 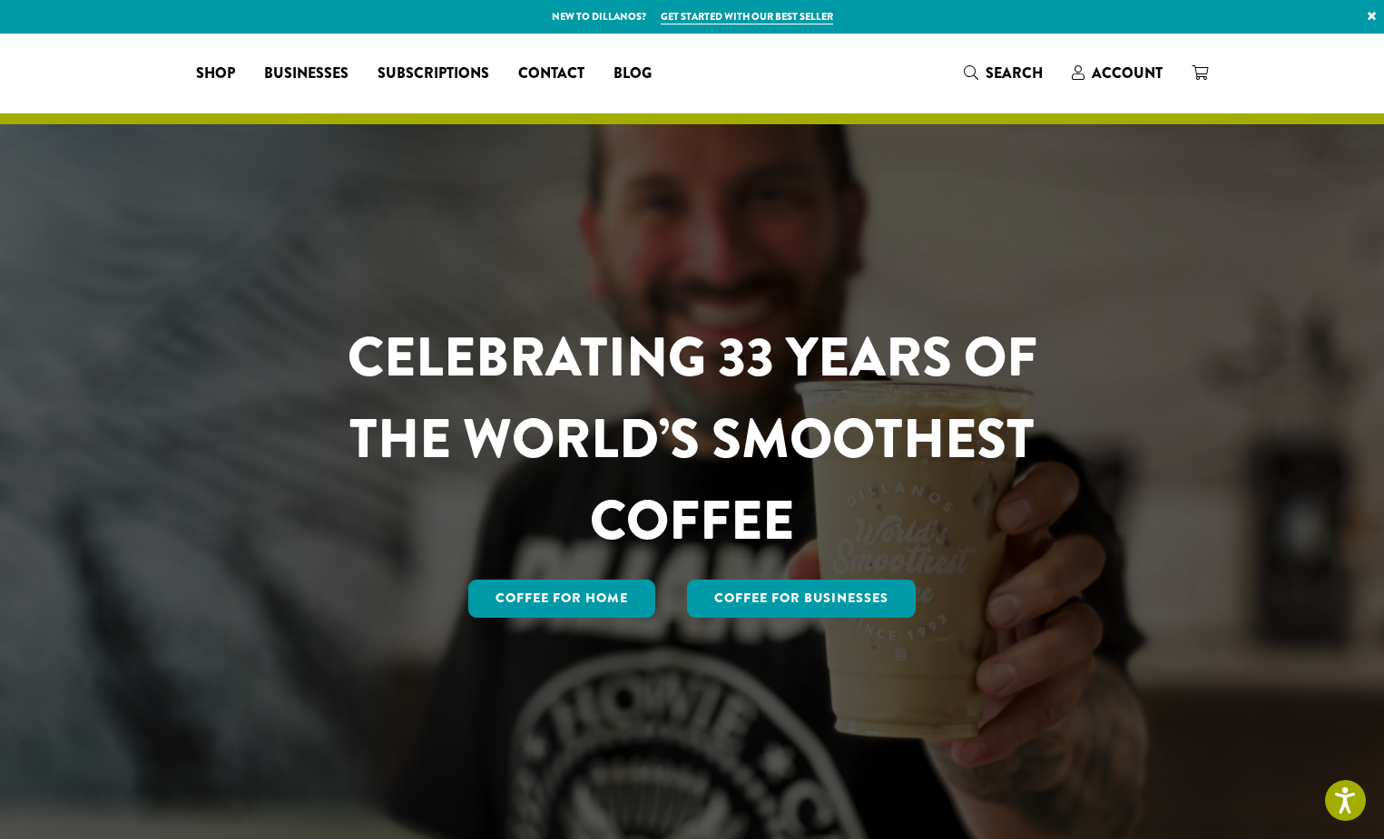 What do you see at coordinates (692, 439) in the screenshot?
I see `h1: CELEBRATING 33 YEARS OF THE WORLD’S SMOOTHEST COFFEE` at bounding box center [692, 439].